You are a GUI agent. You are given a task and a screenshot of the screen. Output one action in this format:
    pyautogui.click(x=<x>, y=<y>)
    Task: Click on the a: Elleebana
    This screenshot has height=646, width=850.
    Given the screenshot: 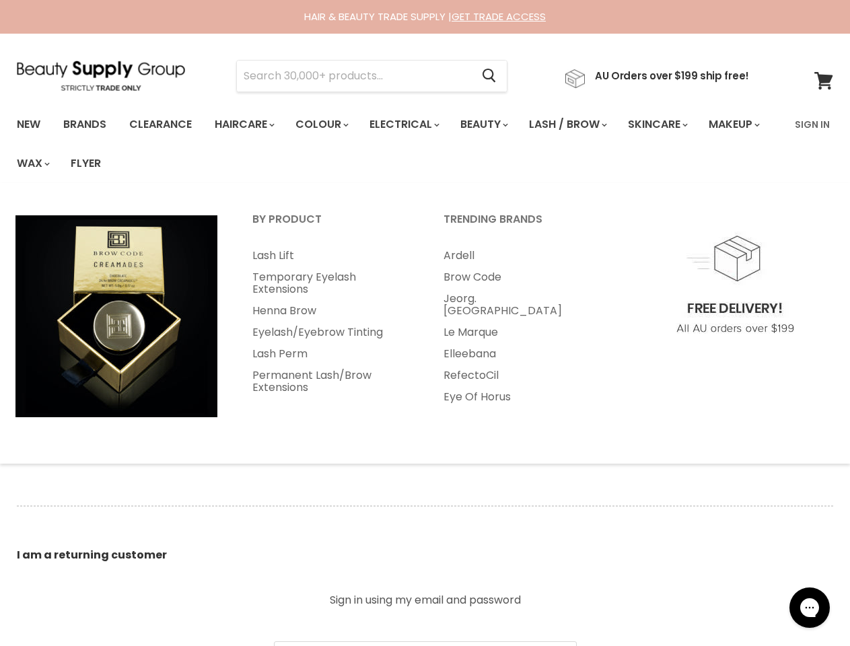 What is the action you would take?
    pyautogui.click(x=521, y=354)
    